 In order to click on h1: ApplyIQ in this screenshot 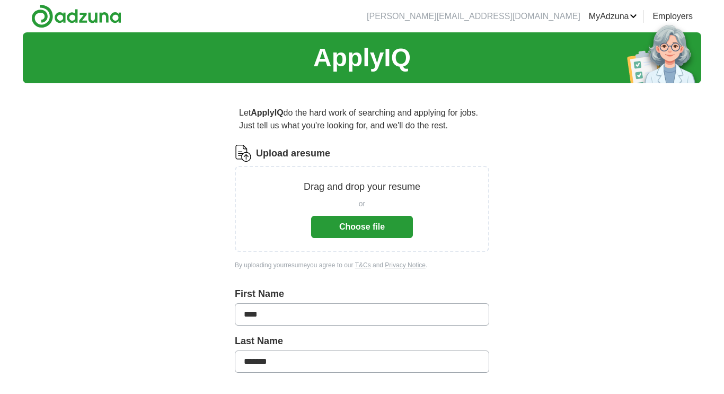, I will do `click(362, 58)`.